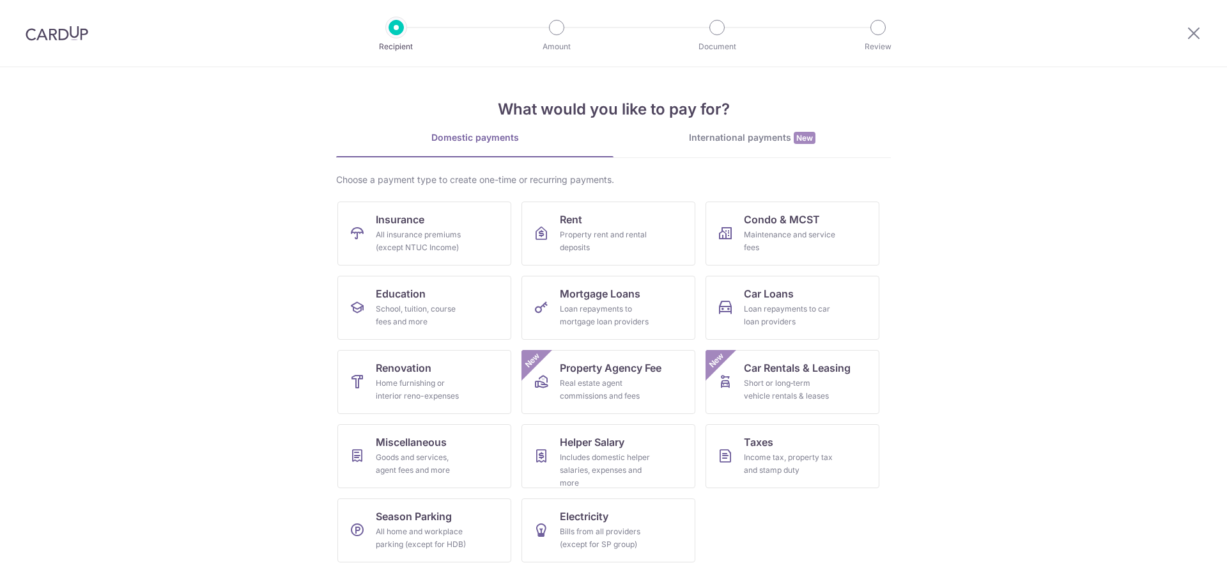  What do you see at coordinates (609, 382) in the screenshot?
I see `a: Property Agency FeeReal estate agent commissions and feesNew` at bounding box center [609, 382].